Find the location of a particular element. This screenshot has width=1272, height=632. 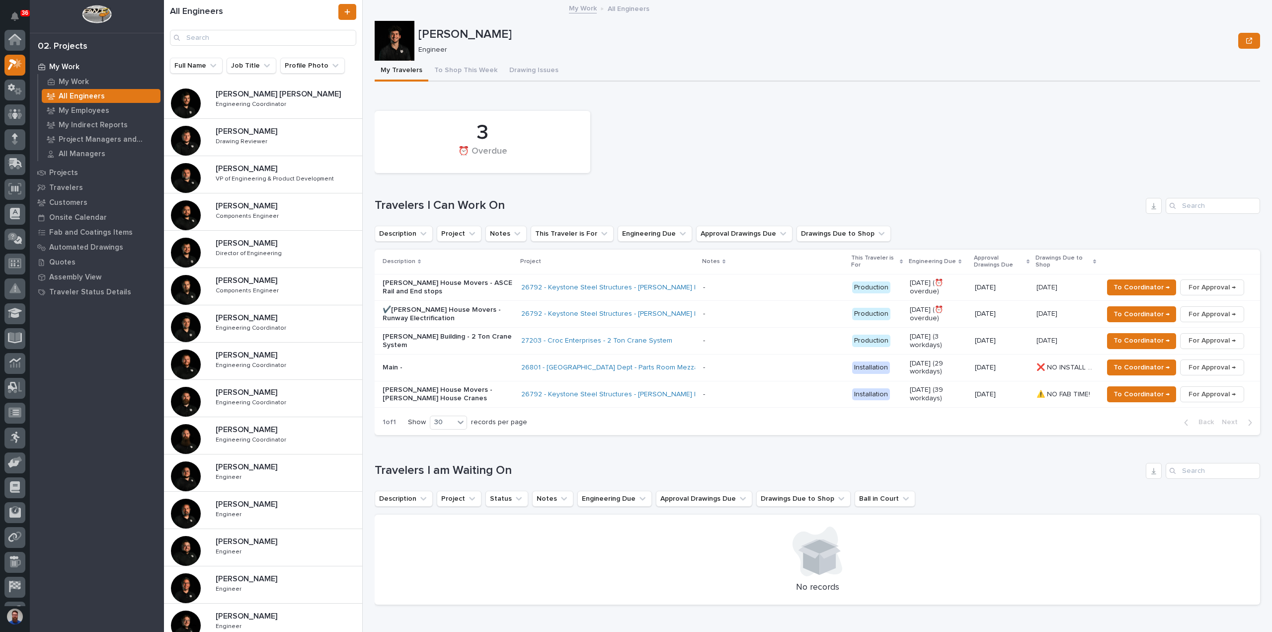

div: Production is located at coordinates (871, 287).